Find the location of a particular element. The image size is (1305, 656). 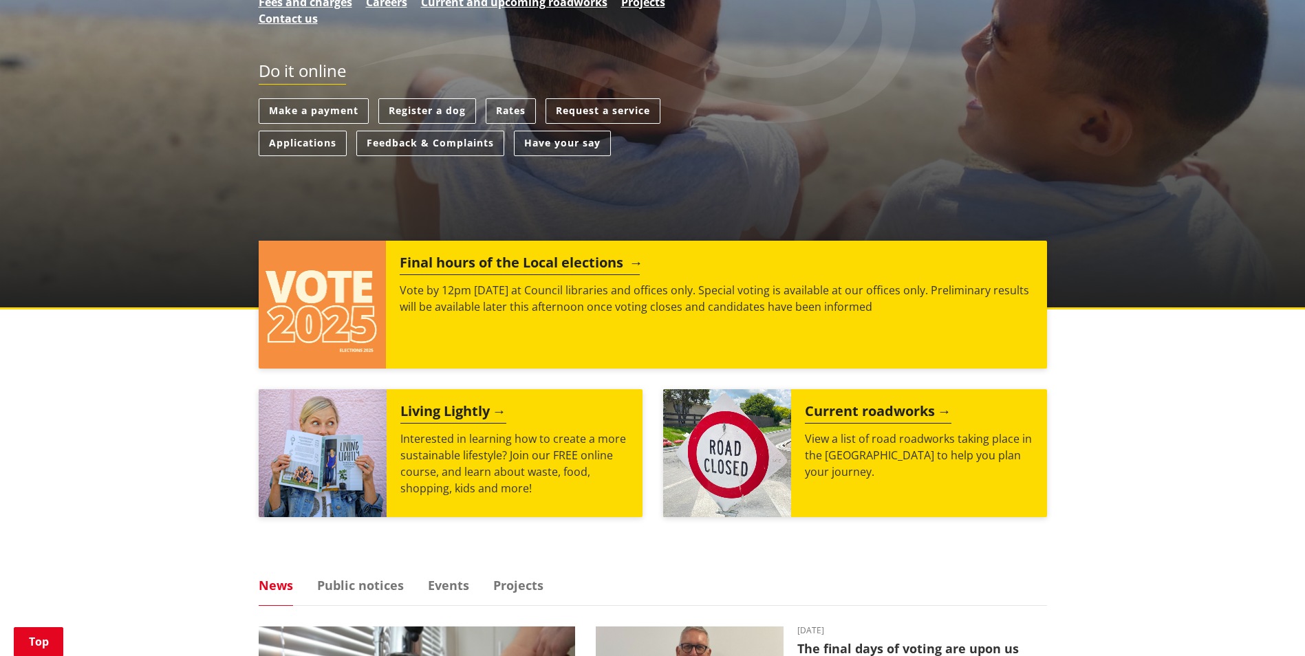

a: Feedback & Complaints is located at coordinates (430, 143).